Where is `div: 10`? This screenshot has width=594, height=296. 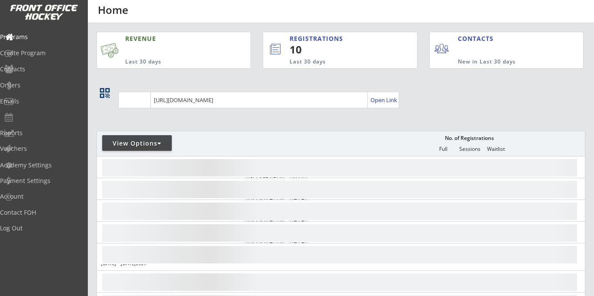 div: 10 is located at coordinates (338, 50).